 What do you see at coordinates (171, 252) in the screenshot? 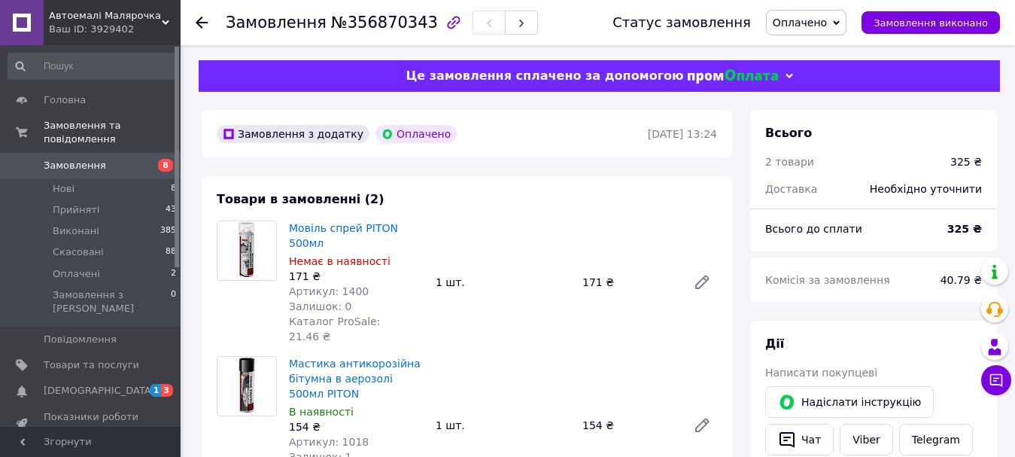
I see `span: 88` at bounding box center [171, 252].